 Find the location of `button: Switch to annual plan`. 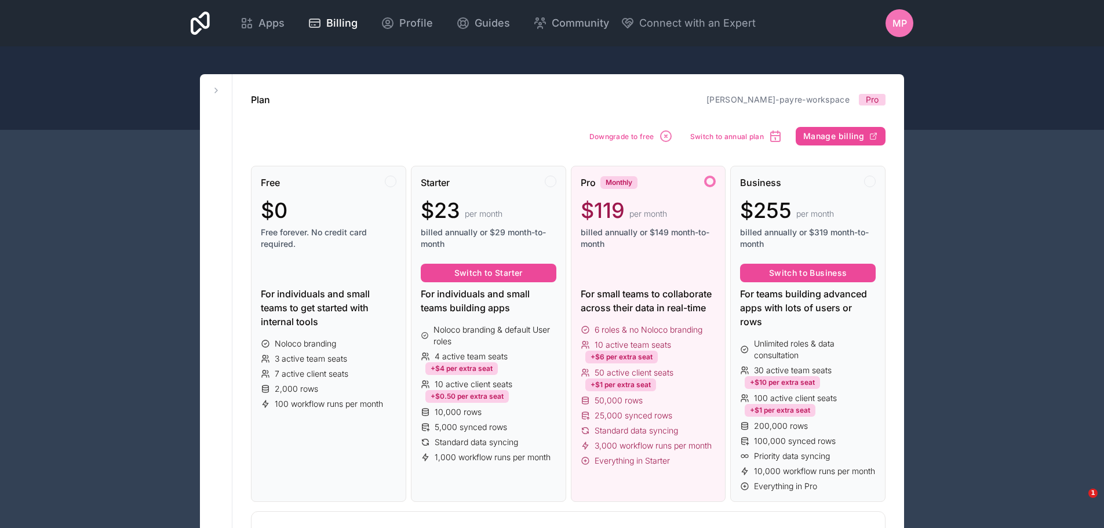

button: Switch to annual plan is located at coordinates (736, 136).